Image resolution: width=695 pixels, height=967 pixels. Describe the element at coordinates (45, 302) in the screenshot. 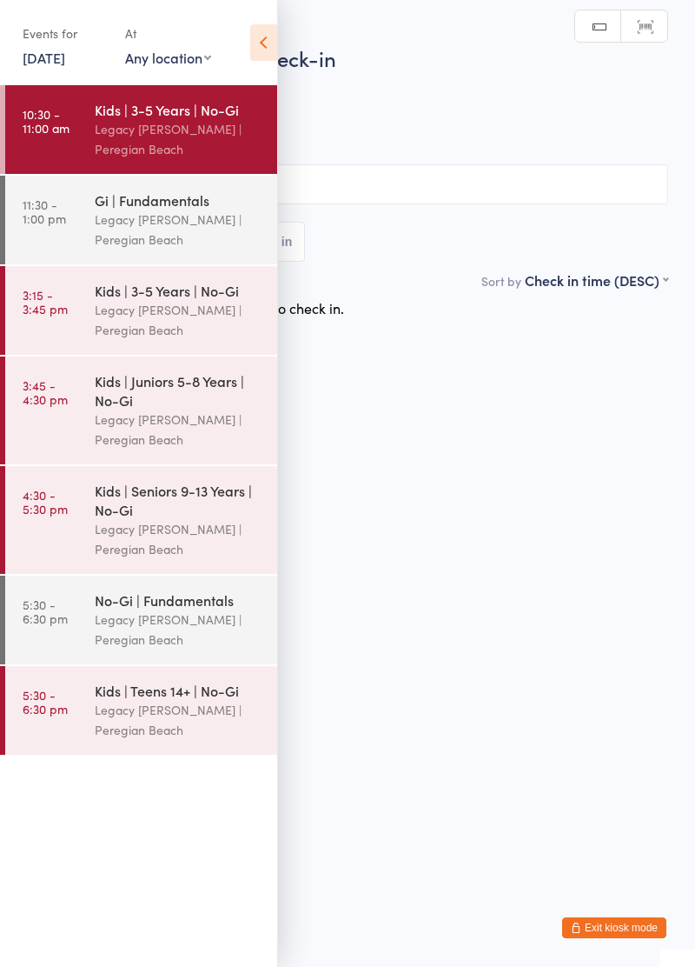

I see `time: 3:15 - 3:45 pm` at that location.